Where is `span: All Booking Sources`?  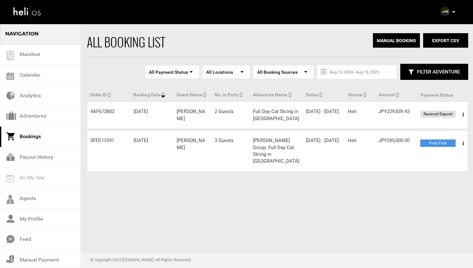 span: All Booking Sources is located at coordinates (283, 72).